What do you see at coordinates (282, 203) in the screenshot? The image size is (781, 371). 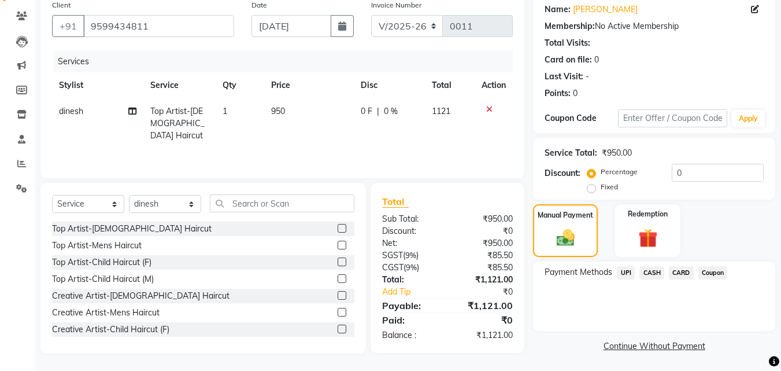 I see `input: Search or Scan` at bounding box center [282, 203].